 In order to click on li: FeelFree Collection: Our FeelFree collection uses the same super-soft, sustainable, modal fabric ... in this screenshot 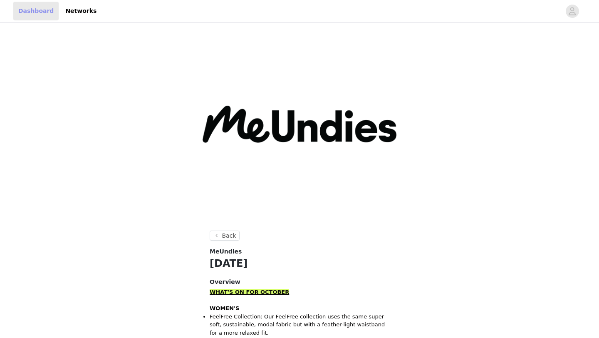, I will do `click(300, 325)`.